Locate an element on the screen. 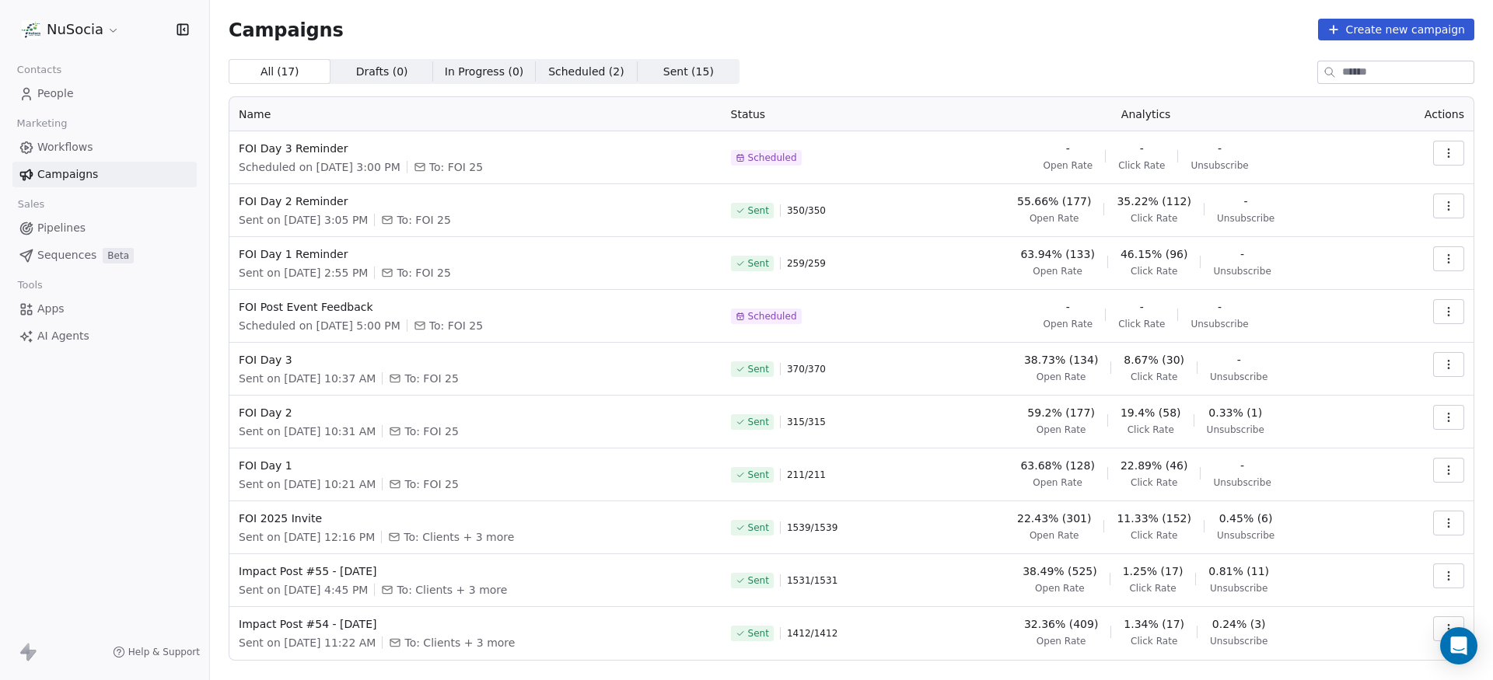  span: 211 / 211 is located at coordinates (806, 475).